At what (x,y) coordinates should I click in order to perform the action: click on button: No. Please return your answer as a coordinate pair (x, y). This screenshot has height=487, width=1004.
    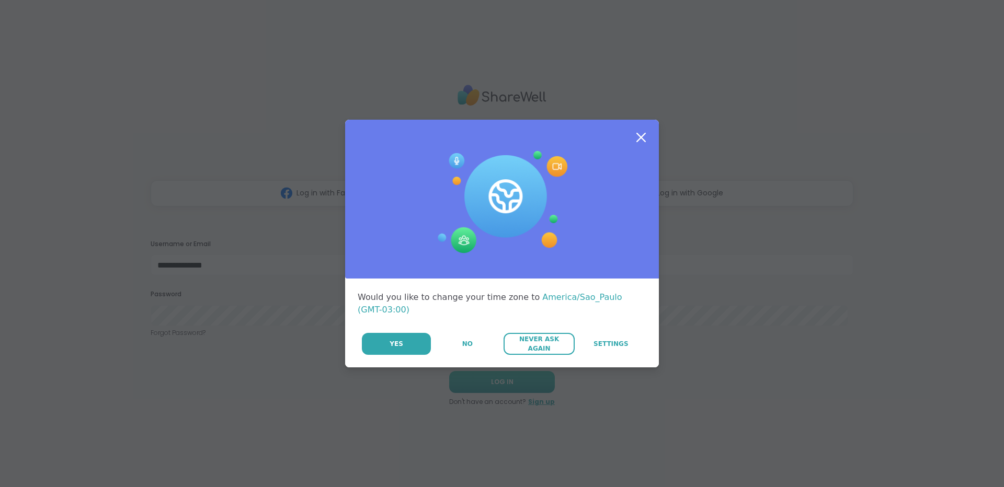
    Looking at the image, I should click on (467, 344).